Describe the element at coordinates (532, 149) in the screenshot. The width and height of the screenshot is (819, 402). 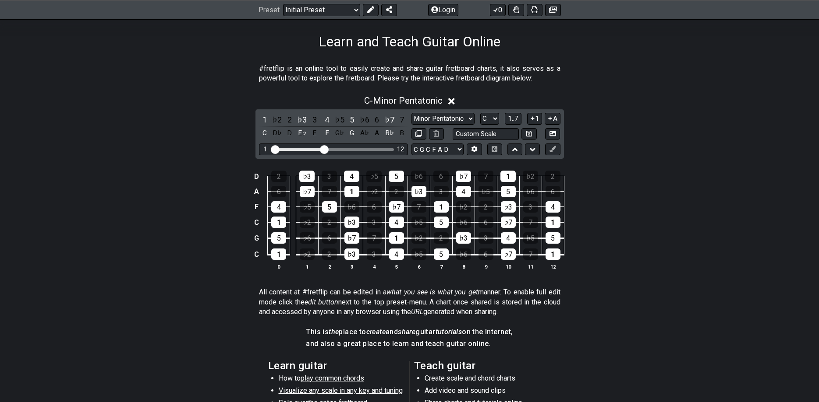
I see `button: Move down` at that location.